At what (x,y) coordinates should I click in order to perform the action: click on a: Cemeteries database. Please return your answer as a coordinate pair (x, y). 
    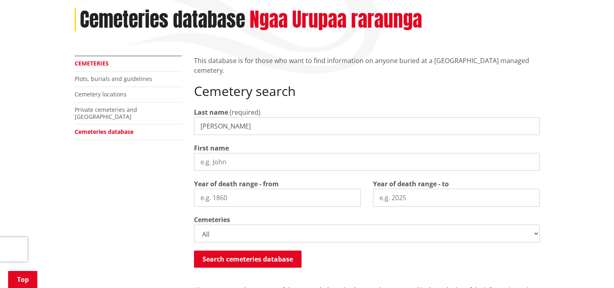
    Looking at the image, I should click on (104, 131).